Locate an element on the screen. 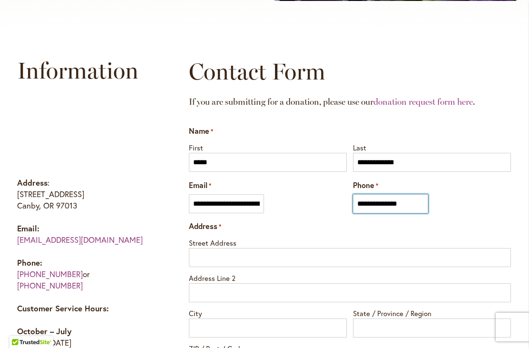  a: donation request form here is located at coordinates (423, 102).